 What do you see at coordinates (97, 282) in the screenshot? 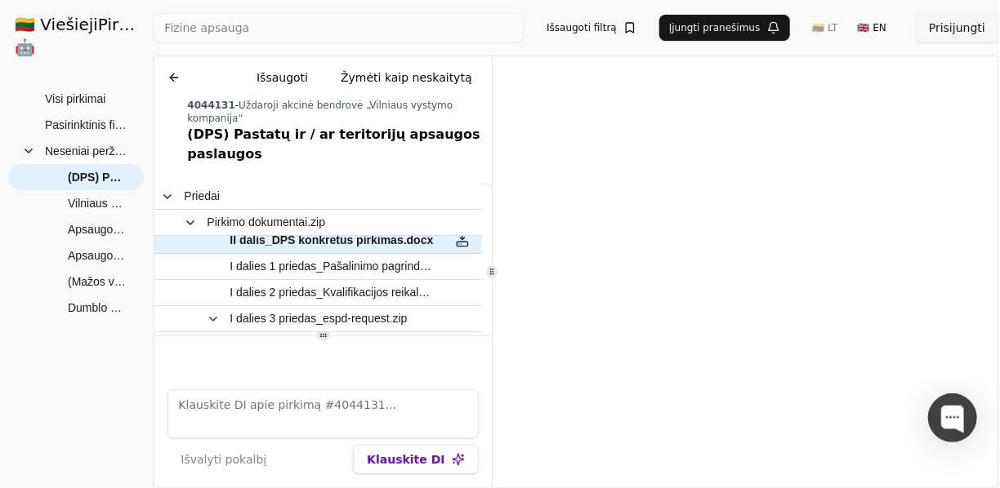
I see `span: (Mažos vertės skelbiama apklausa) Dėl objektų apsaugos, techninės priežiūros bei remonto paslaugas` at bounding box center [97, 282].